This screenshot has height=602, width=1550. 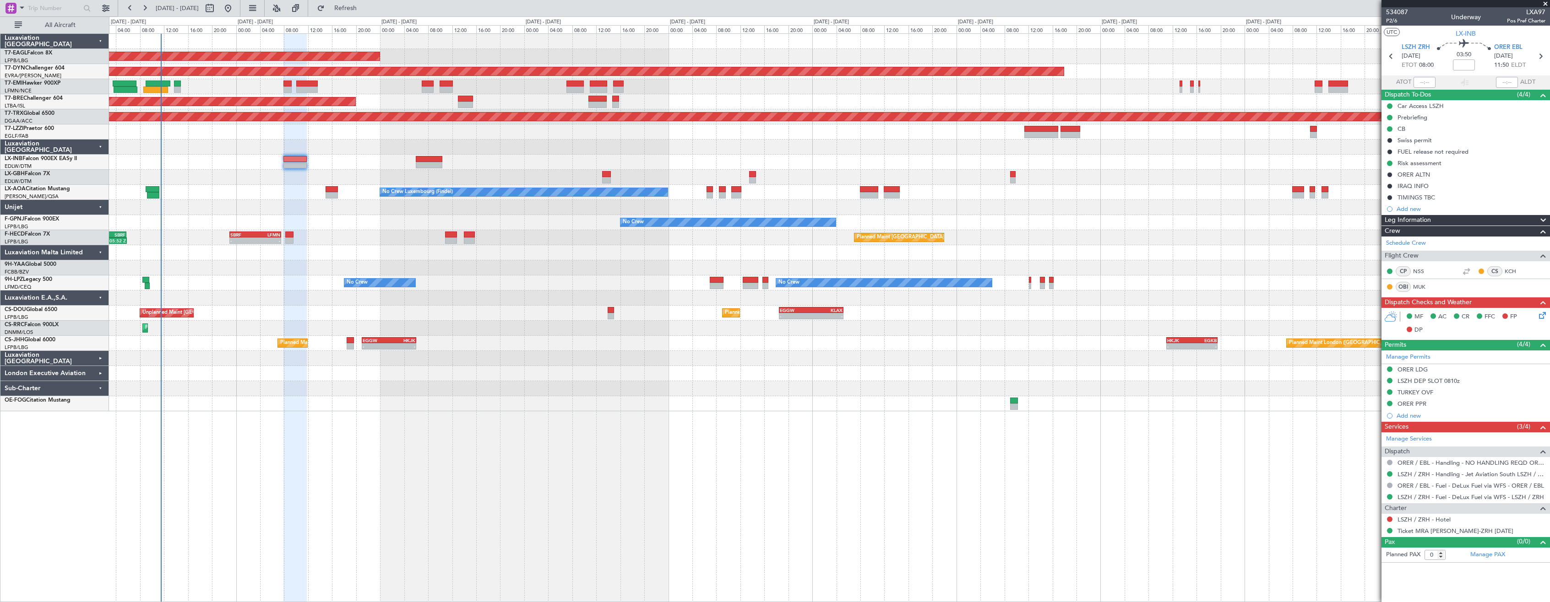 I want to click on span: T7-BRE, so click(x=14, y=98).